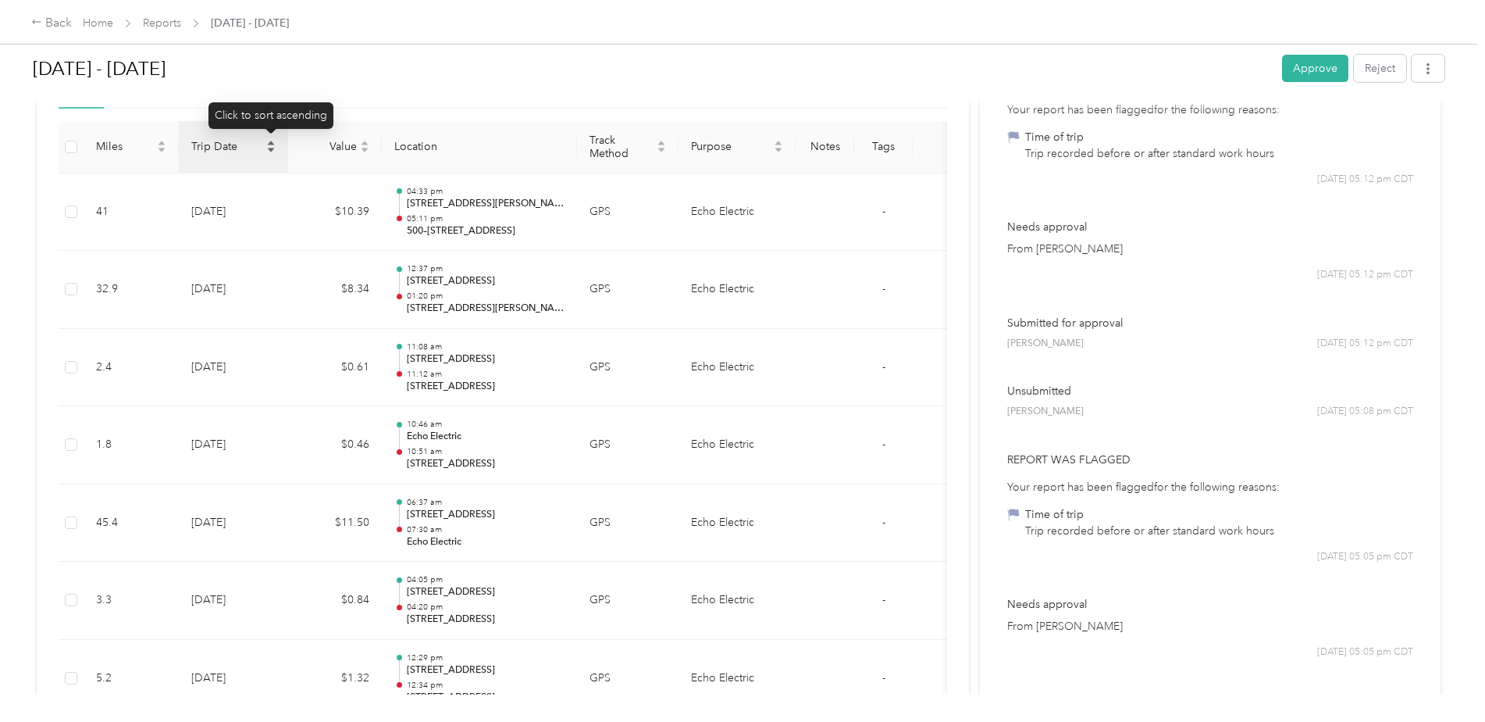  What do you see at coordinates (1315, 68) in the screenshot?
I see `button: Approve` at bounding box center [1315, 68].